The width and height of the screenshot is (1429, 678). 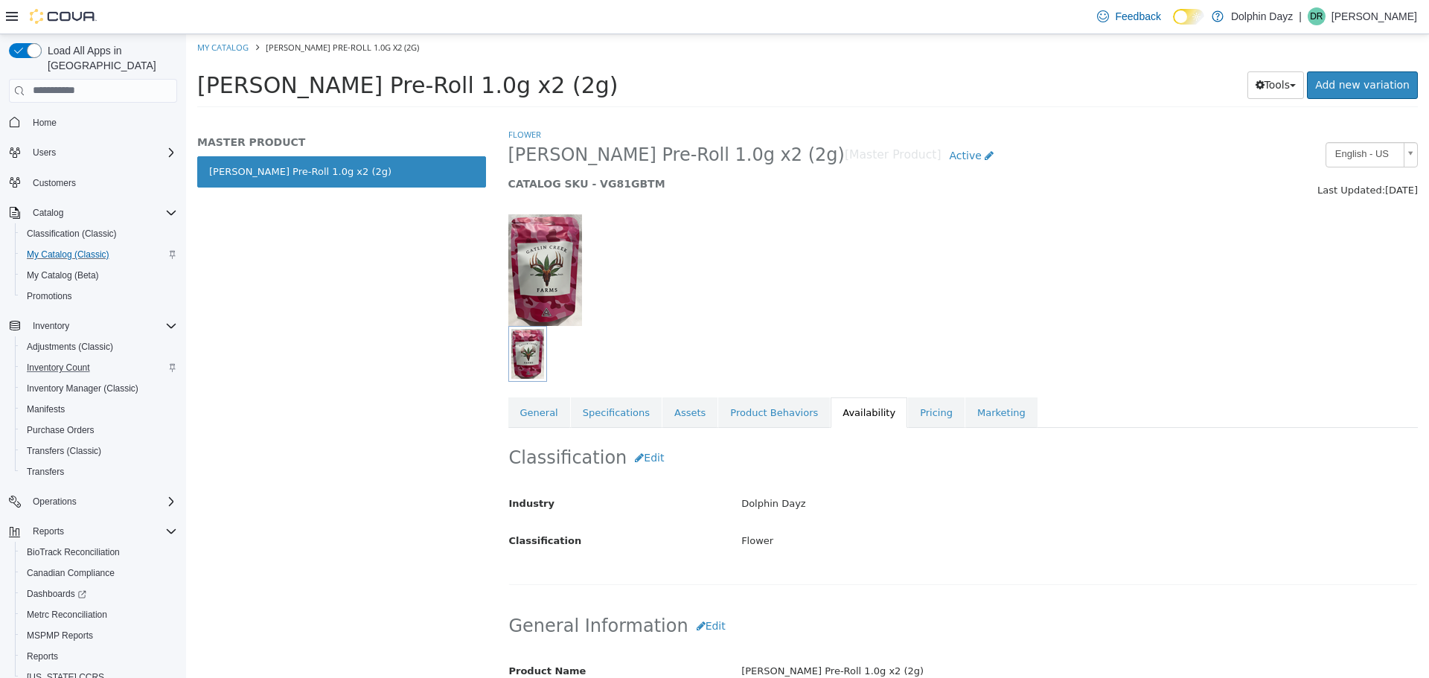 What do you see at coordinates (346, 469) in the screenshot?
I see `span: Industry` at bounding box center [346, 469].